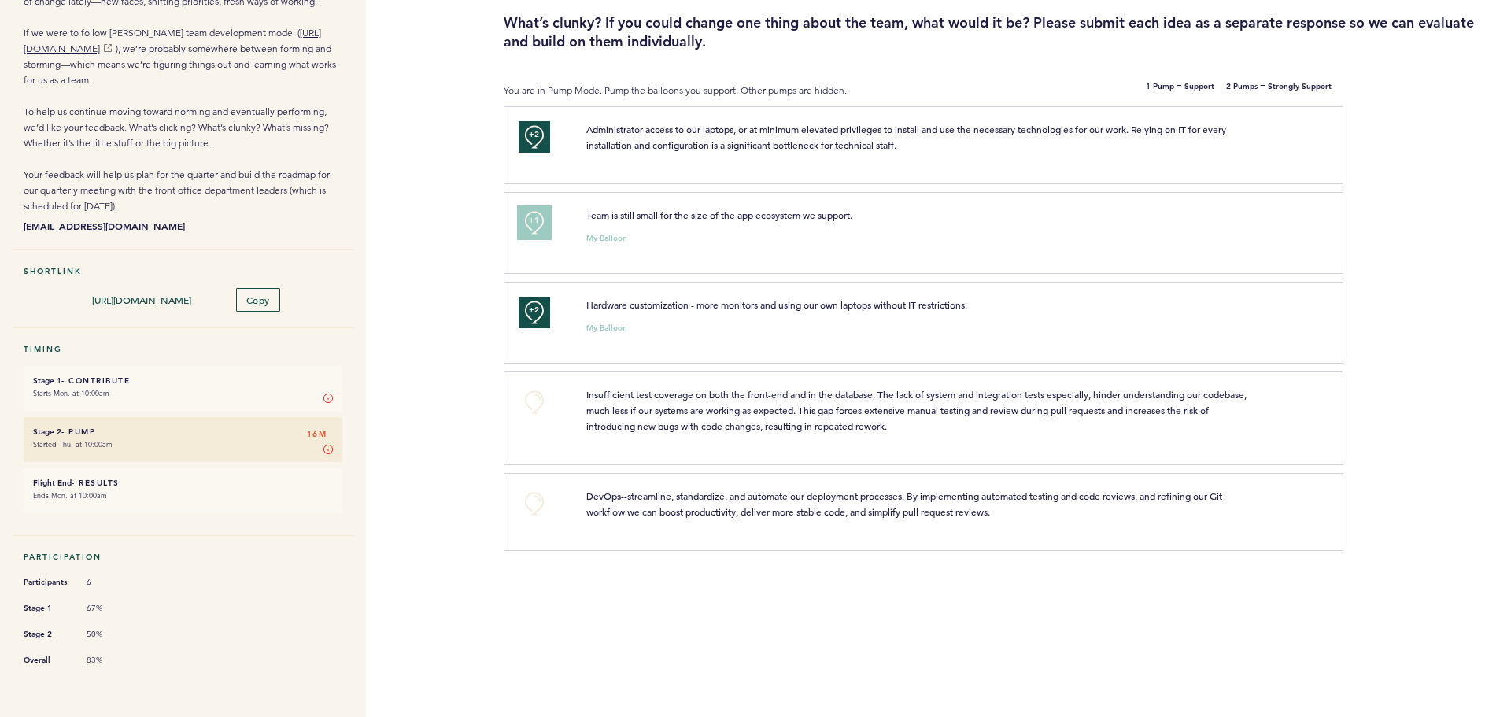 The image size is (1511, 717). What do you see at coordinates (70, 495) in the screenshot?
I see `time: Ends Mon. at 10:00am` at bounding box center [70, 495].